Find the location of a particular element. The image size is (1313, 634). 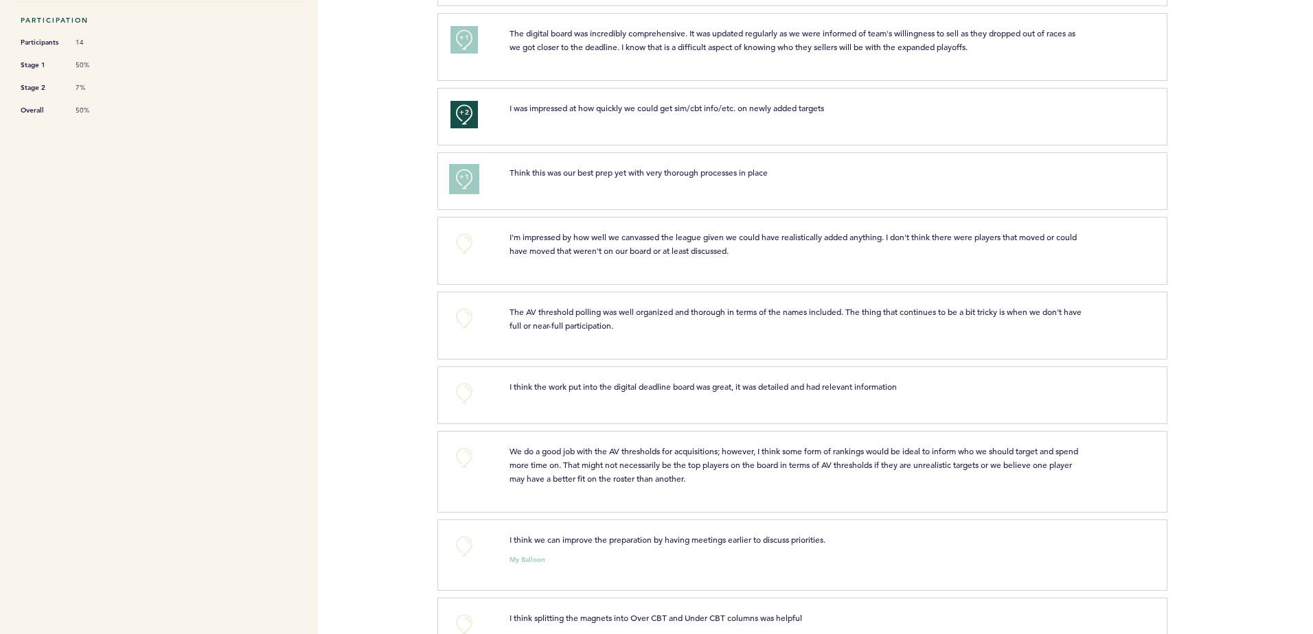

span: I think splitting the magnets into Over CBT and Under CBT columns was helpful is located at coordinates (656, 618).